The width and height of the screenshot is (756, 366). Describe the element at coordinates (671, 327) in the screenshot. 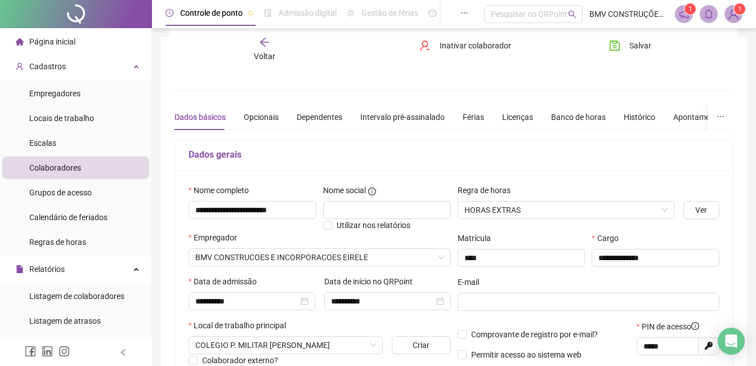

I see `span: PIN de acesso` at that location.